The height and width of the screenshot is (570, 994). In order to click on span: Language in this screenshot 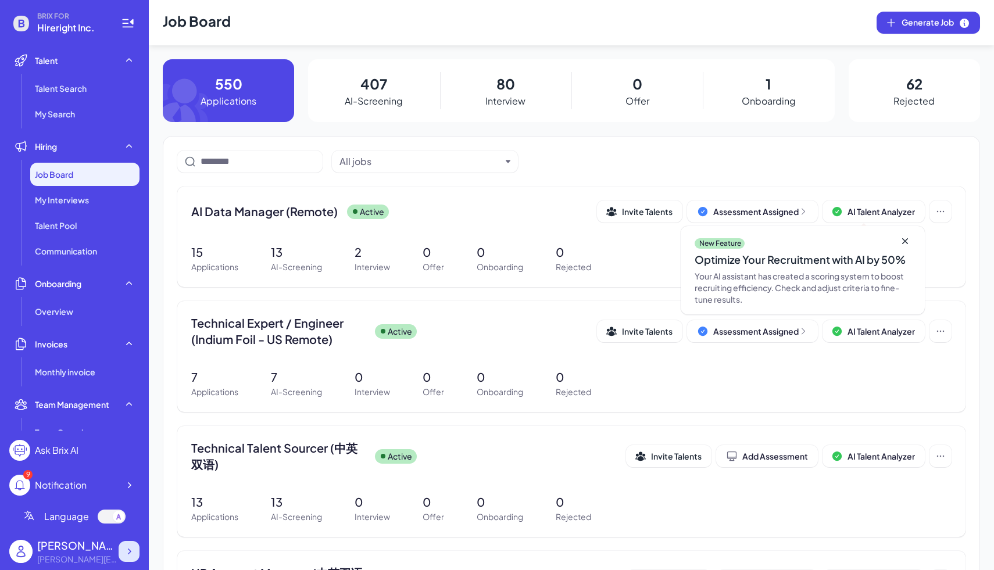, I will do `click(66, 517)`.